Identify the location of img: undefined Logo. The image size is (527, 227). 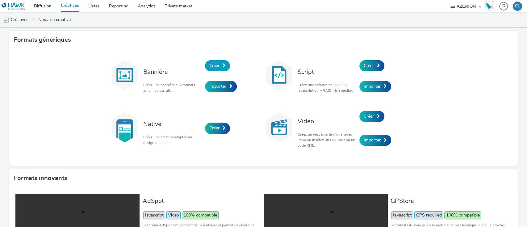
(13, 6).